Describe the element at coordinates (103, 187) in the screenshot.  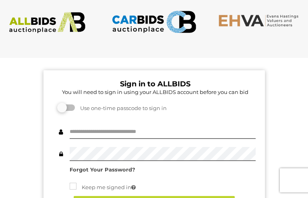
I see `label: Keep me signed in` at that location.